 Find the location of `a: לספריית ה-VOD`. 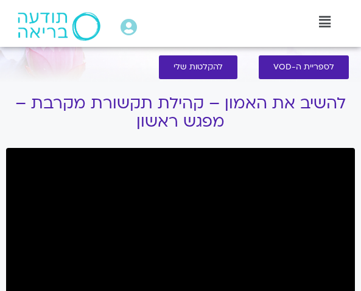

a: לספריית ה-VOD is located at coordinates (303, 67).